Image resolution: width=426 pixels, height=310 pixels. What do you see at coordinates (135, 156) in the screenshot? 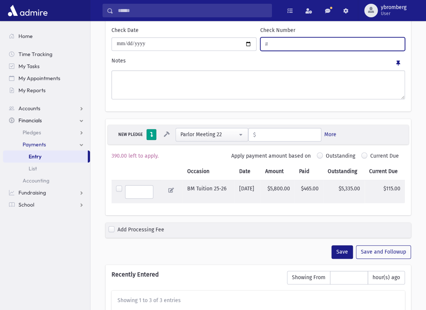
I see `label: 390.00 left to apply.` at bounding box center [135, 156].